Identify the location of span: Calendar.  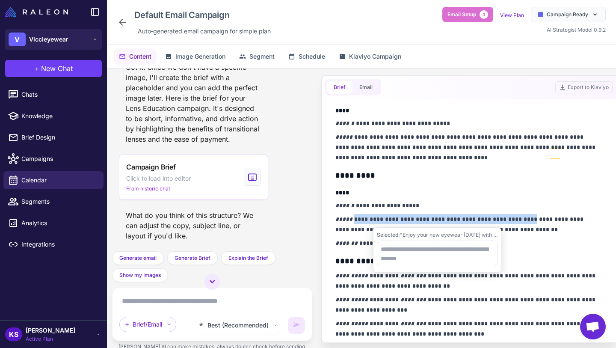
(59, 180).